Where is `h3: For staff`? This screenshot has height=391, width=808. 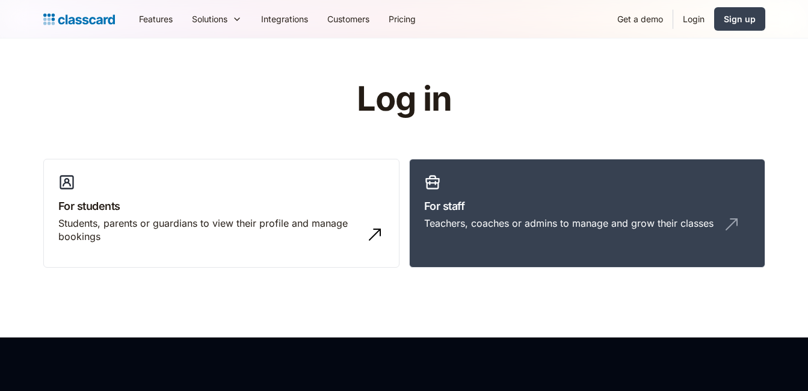
h3: For staff is located at coordinates (587, 206).